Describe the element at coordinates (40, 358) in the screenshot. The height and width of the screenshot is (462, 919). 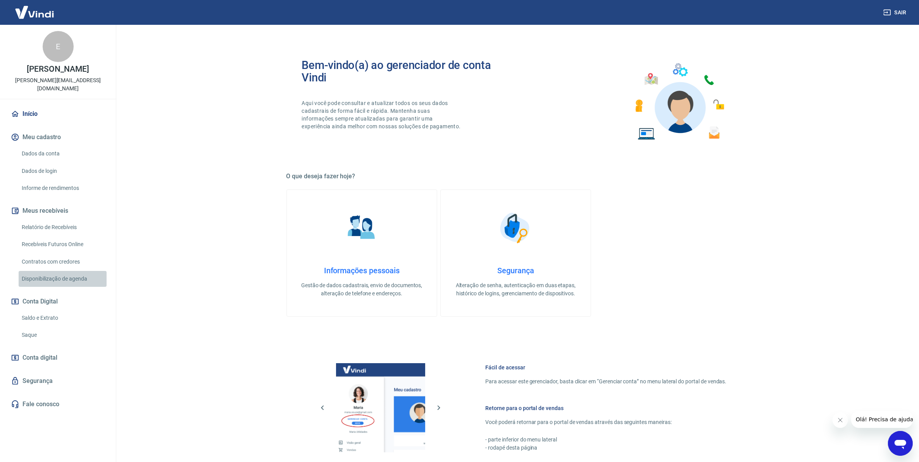
I see `span: Conta digital` at that location.